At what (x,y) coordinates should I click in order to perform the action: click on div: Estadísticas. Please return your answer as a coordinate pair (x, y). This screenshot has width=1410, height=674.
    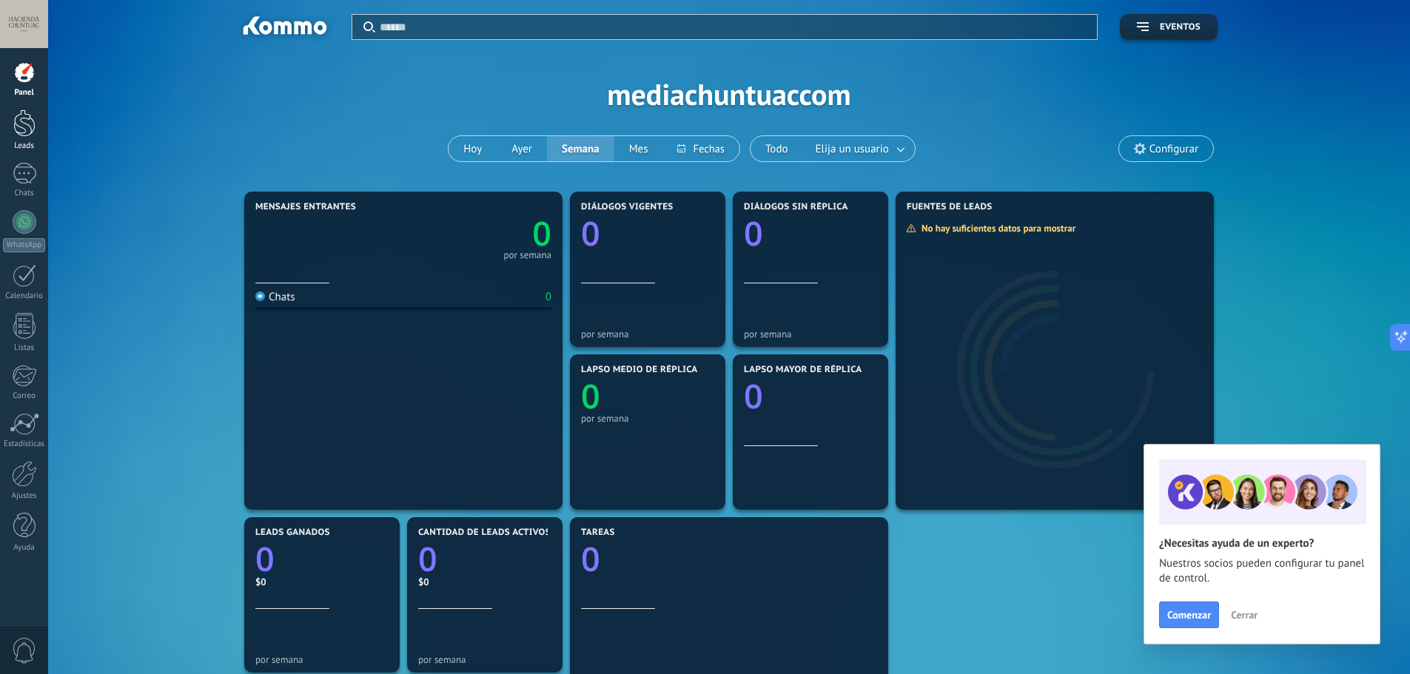
    Looking at the image, I should click on (24, 444).